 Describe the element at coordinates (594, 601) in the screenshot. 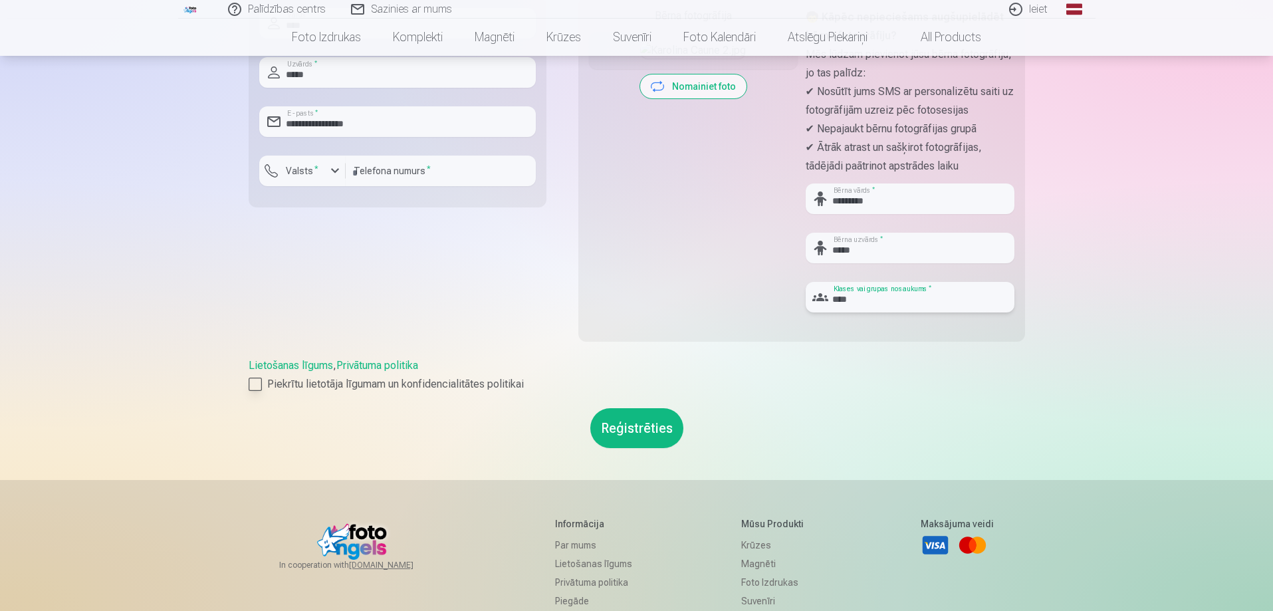

I see `a: Piegāde` at that location.